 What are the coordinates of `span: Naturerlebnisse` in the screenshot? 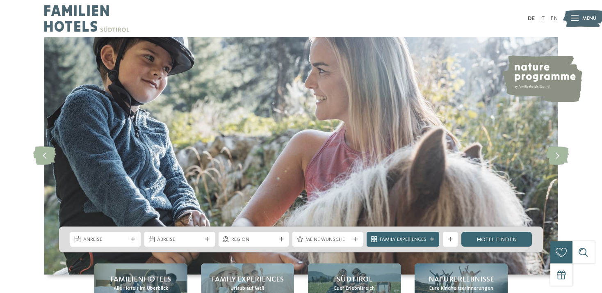 It's located at (462, 279).